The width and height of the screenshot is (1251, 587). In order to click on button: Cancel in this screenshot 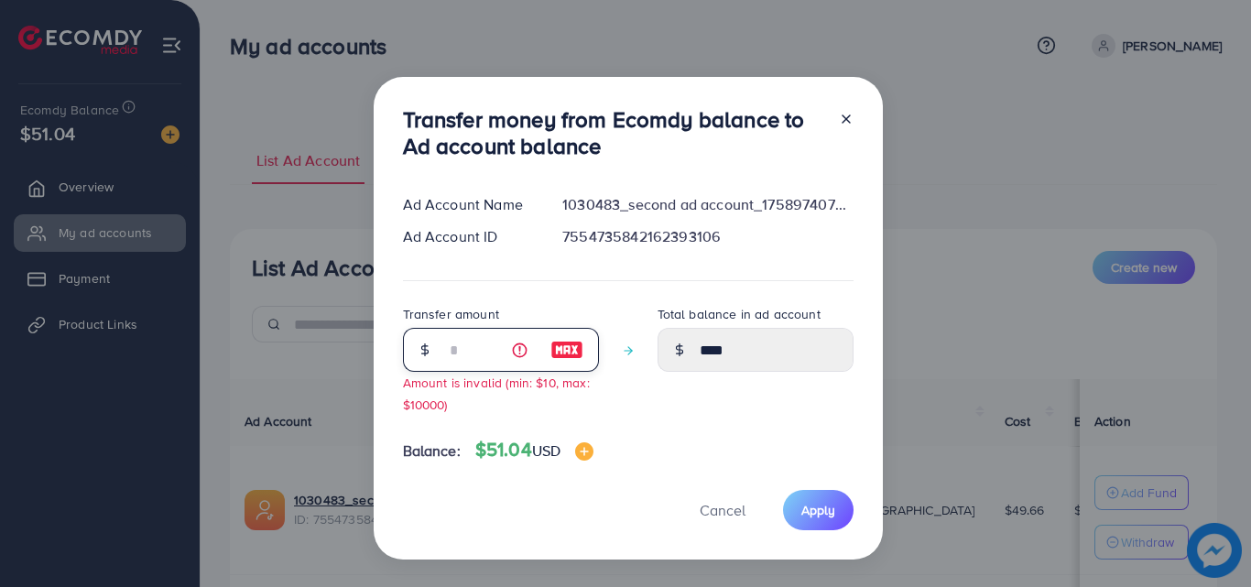, I will do `click(723, 509)`.